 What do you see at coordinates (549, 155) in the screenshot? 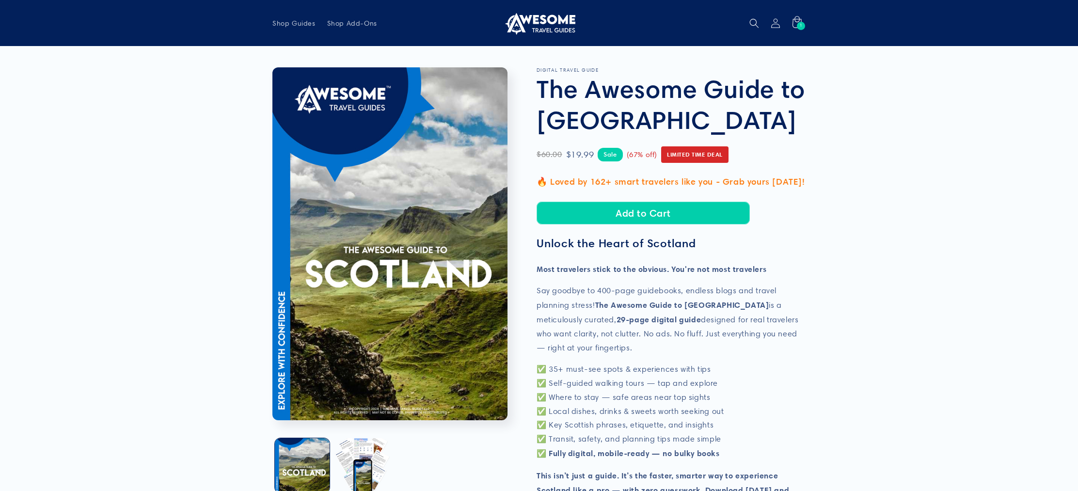
I see `span: $60.00` at bounding box center [549, 155].